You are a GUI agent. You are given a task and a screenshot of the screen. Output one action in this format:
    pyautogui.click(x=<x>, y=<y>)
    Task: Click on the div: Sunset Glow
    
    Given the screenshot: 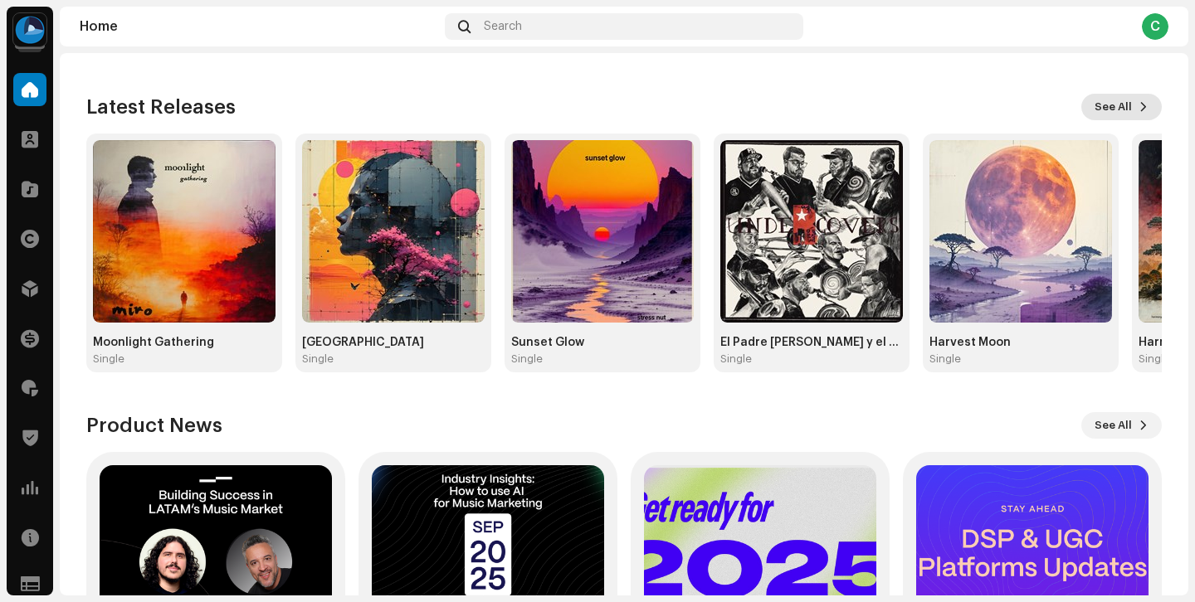 What is the action you would take?
    pyautogui.click(x=602, y=343)
    